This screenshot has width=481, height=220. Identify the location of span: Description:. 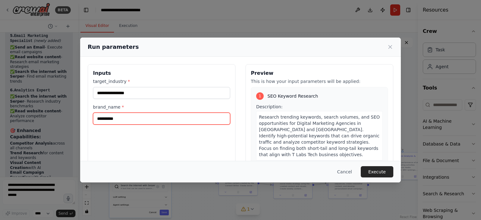
(269, 107).